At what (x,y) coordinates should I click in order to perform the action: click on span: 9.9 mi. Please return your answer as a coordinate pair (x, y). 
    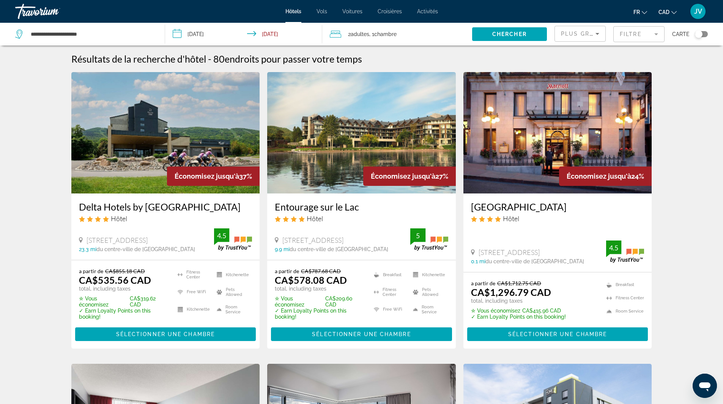
    Looking at the image, I should click on (282, 249).